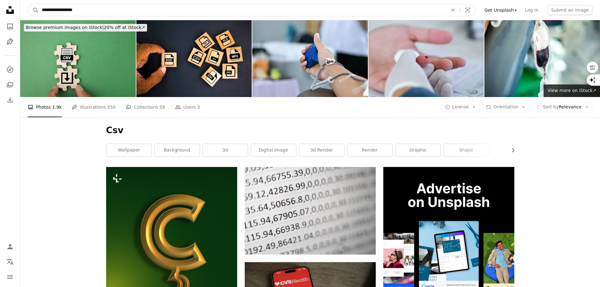 This screenshot has width=600, height=287. I want to click on span: Browse premium images on iStock |, so click(65, 27).